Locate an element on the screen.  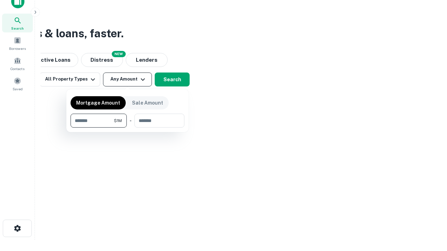
p: Mortgage Amount is located at coordinates (98, 103).